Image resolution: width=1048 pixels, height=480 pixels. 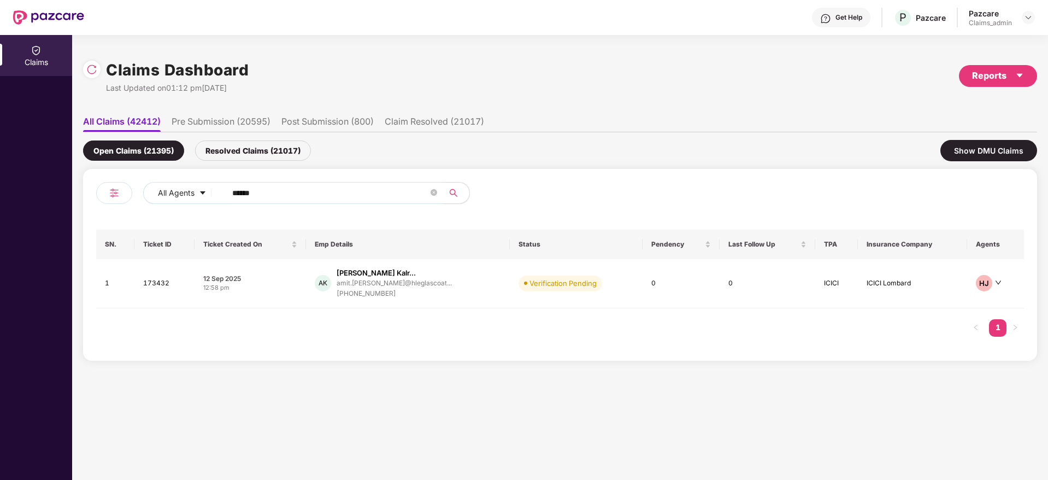 What do you see at coordinates (221, 123) in the screenshot?
I see `li: Pre Submission (20595)` at bounding box center [221, 123].